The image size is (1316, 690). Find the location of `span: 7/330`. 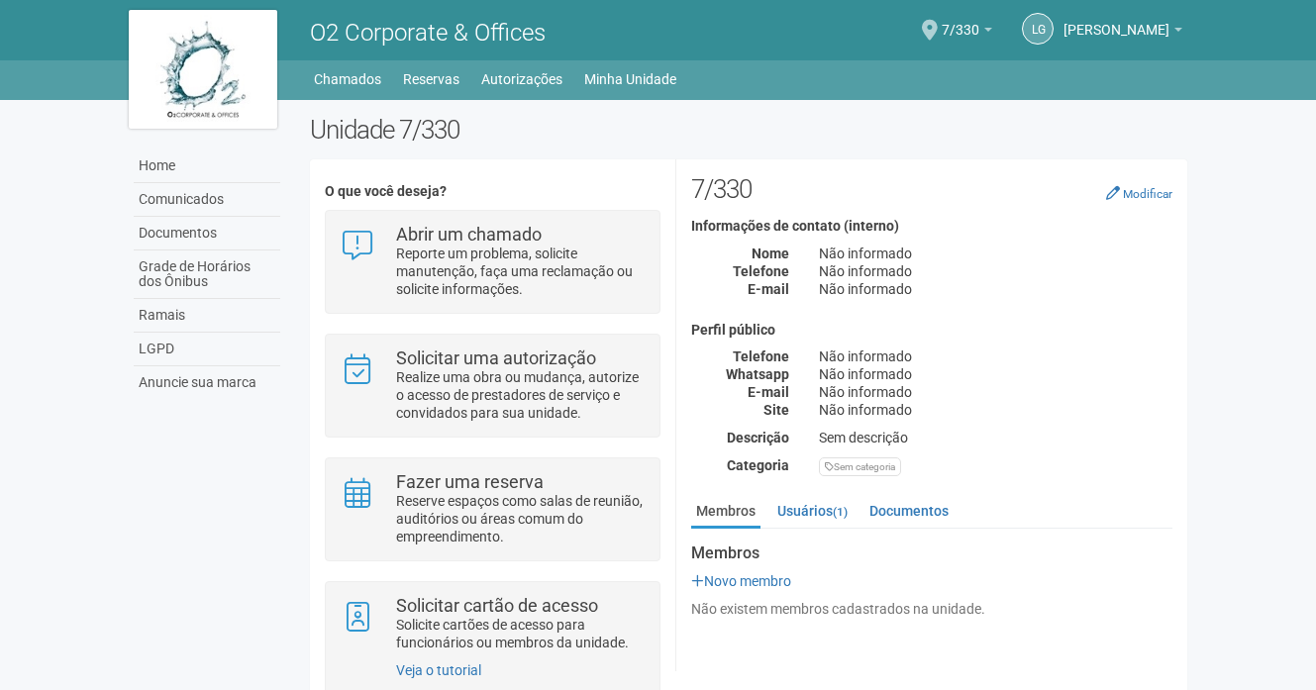

span: 7/330 is located at coordinates (961, 20).